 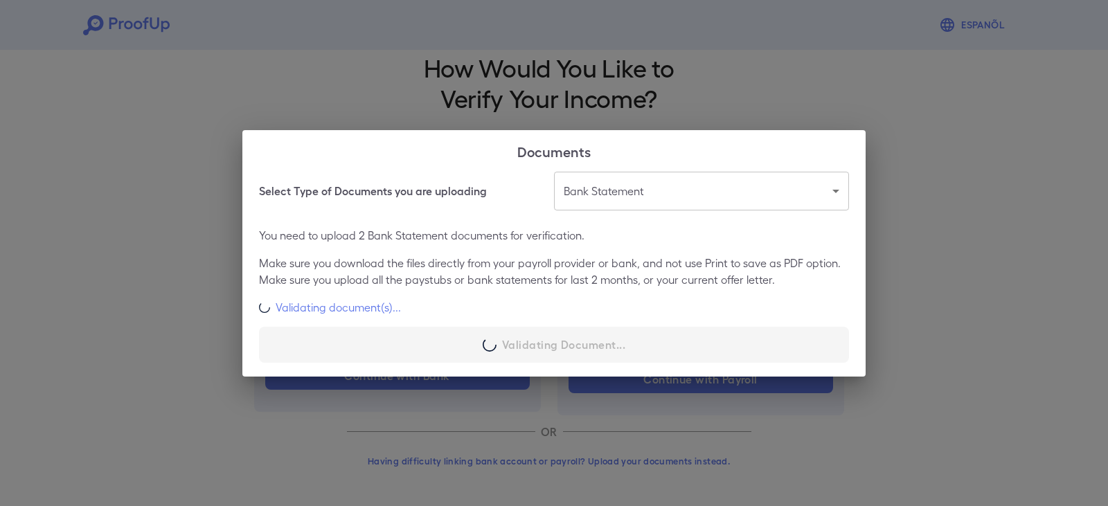 What do you see at coordinates (554, 271) in the screenshot?
I see `p: Make sure you download the files directly from your payroll provider or bank, and not use Print t...` at bounding box center [554, 271].